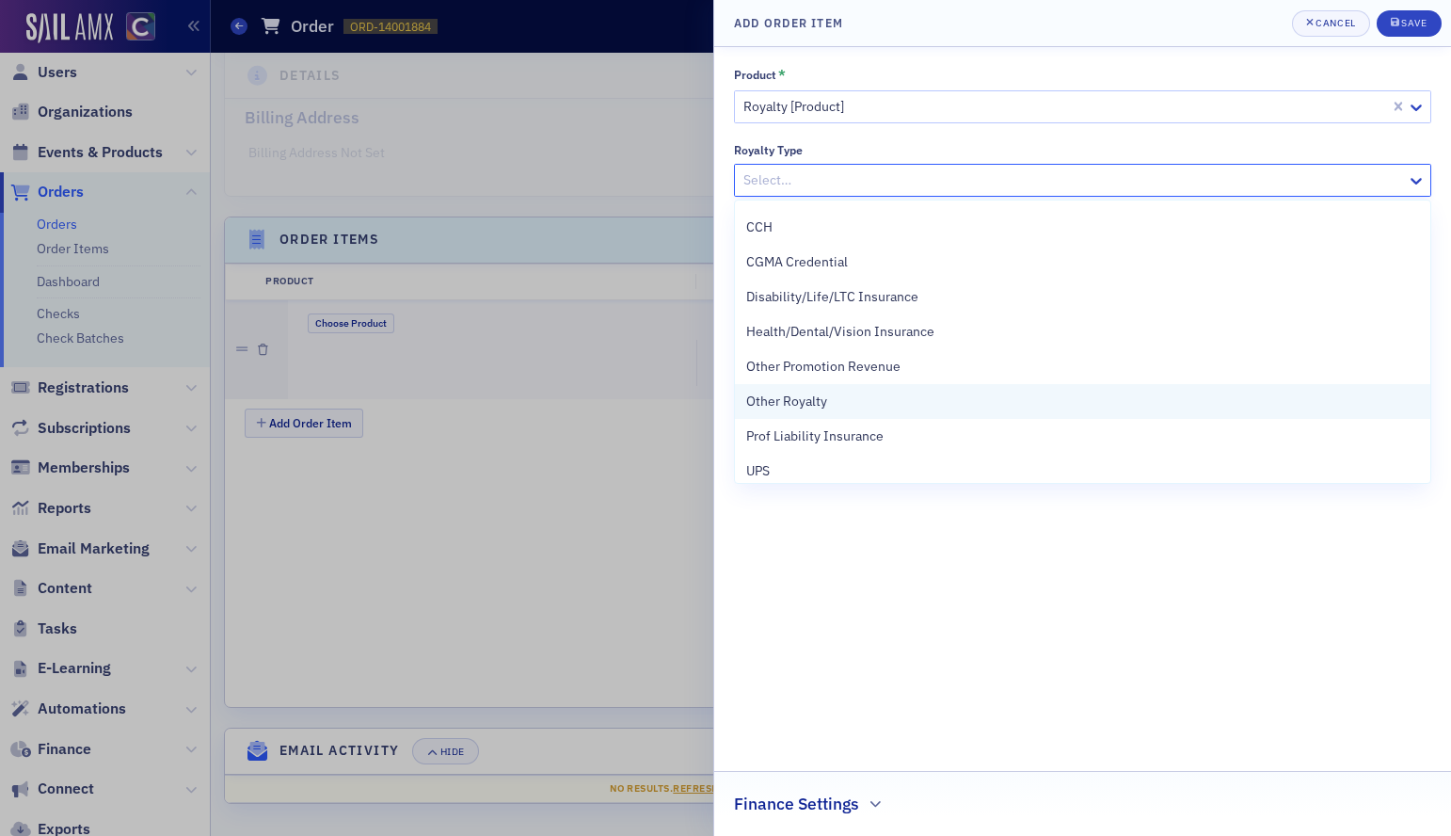 The height and width of the screenshot is (836, 1451). Describe the element at coordinates (782, 75) in the screenshot. I see `abbr: This field is required` at that location.